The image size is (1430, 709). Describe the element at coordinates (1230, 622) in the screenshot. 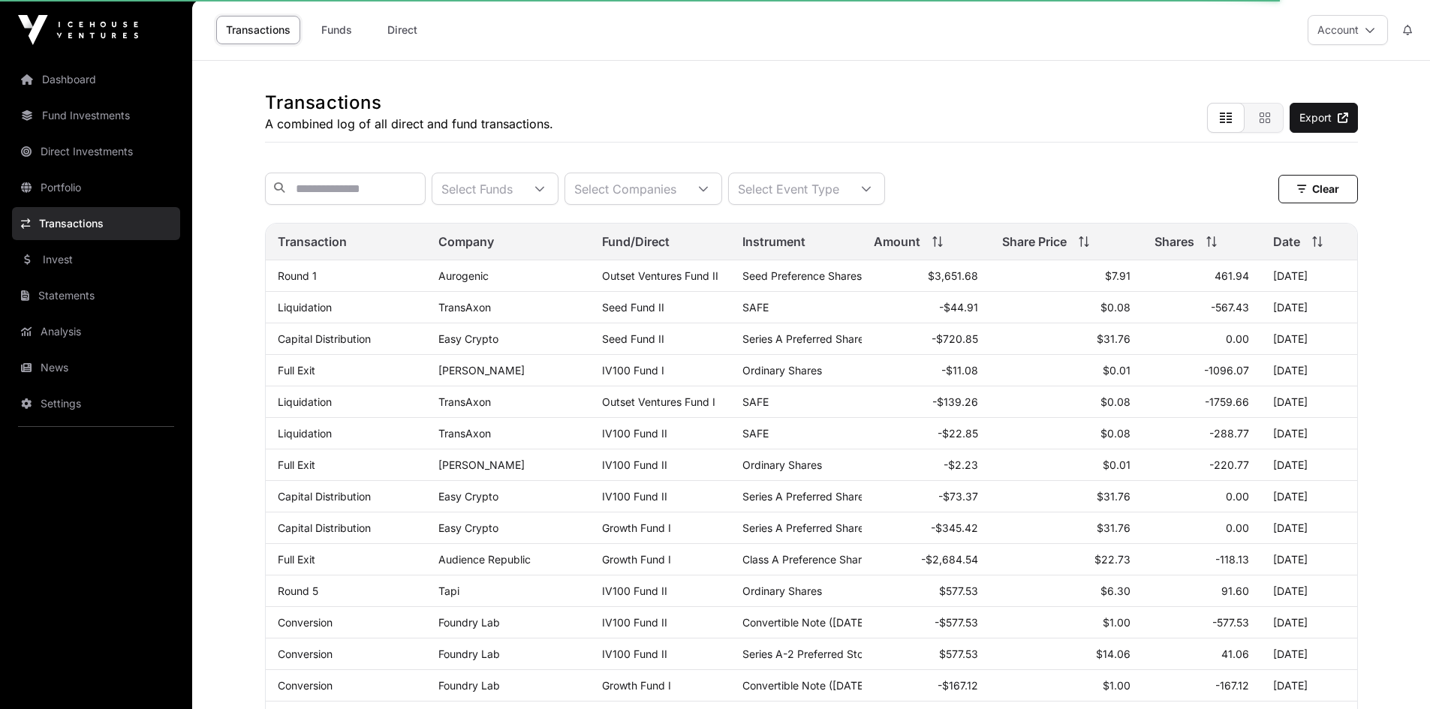

I see `span: -577.53` at that location.